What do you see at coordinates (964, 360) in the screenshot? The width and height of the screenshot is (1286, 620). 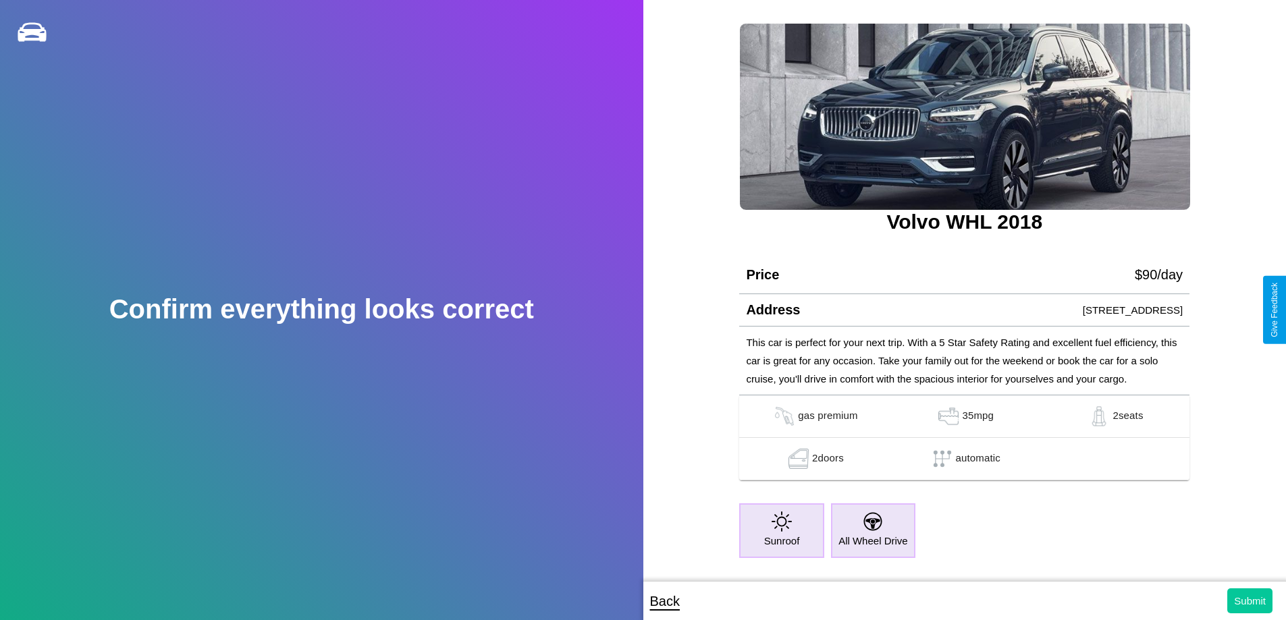 I see `p: This car is perfect for your next trip. With a 5 Star Safety Rating and excellent fuel efficiency...` at bounding box center [964, 360].